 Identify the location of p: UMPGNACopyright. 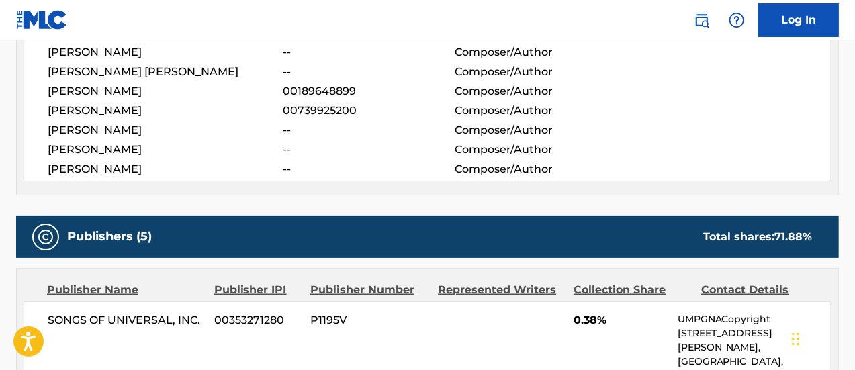
(755, 319).